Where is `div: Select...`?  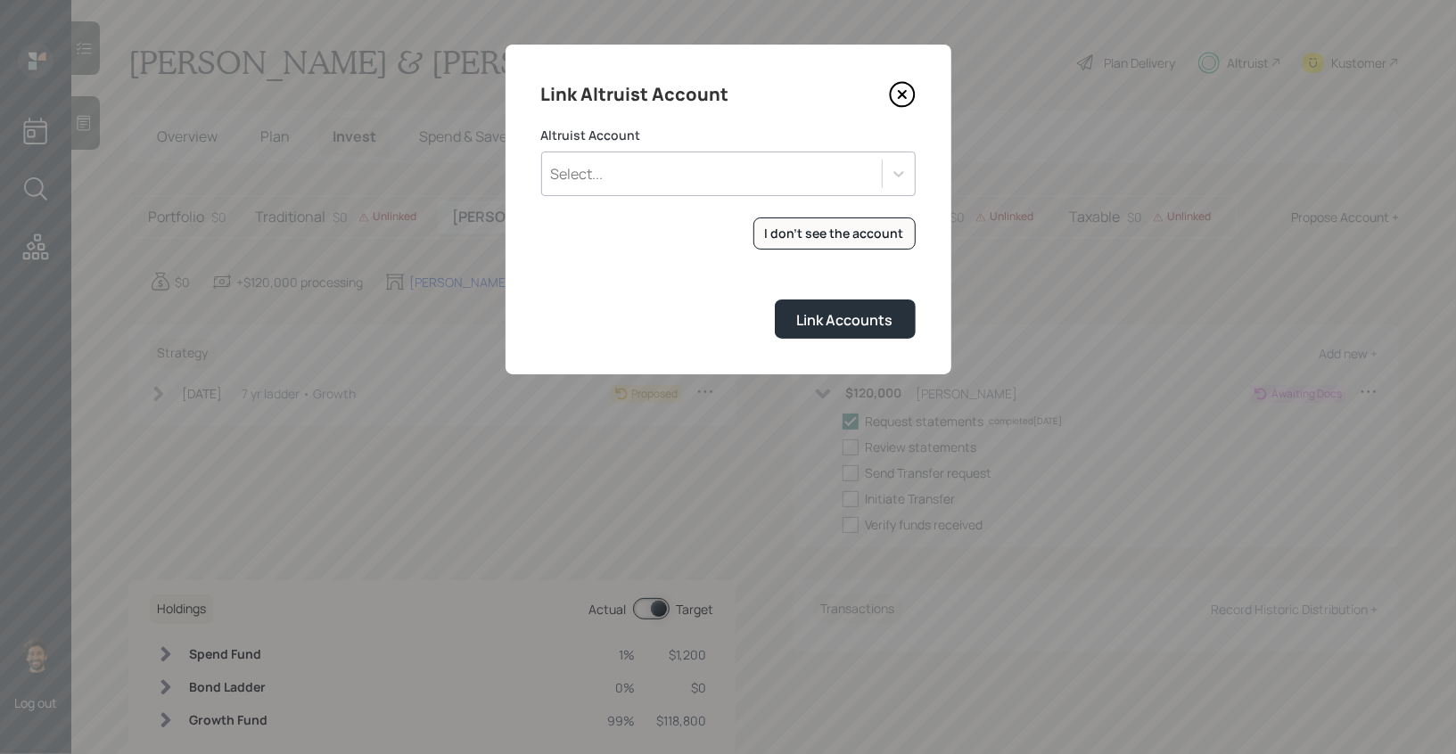
div: Select... is located at coordinates (577, 174).